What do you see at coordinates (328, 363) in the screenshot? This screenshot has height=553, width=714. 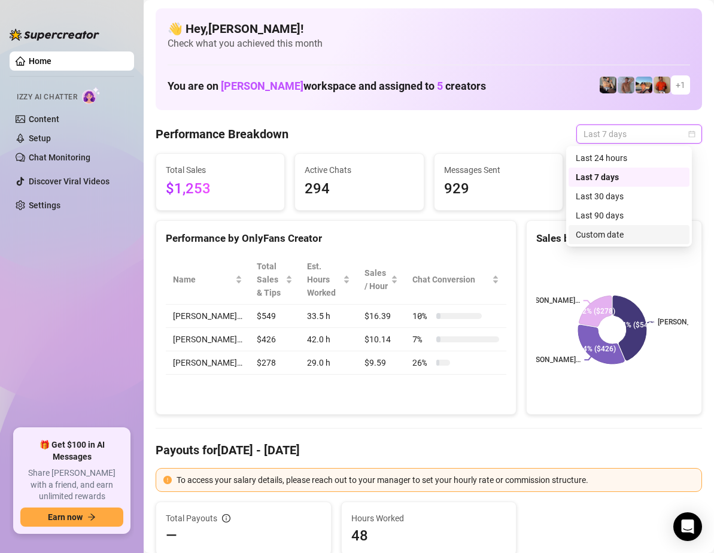 I see `td: 29.0 h` at bounding box center [328, 363].